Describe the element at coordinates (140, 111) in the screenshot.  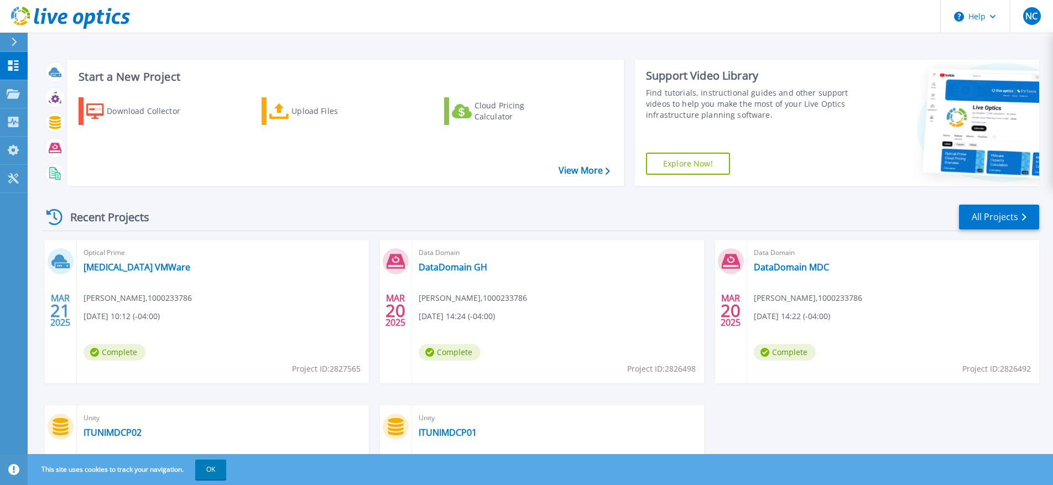
I see `a: Download Collector` at that location.